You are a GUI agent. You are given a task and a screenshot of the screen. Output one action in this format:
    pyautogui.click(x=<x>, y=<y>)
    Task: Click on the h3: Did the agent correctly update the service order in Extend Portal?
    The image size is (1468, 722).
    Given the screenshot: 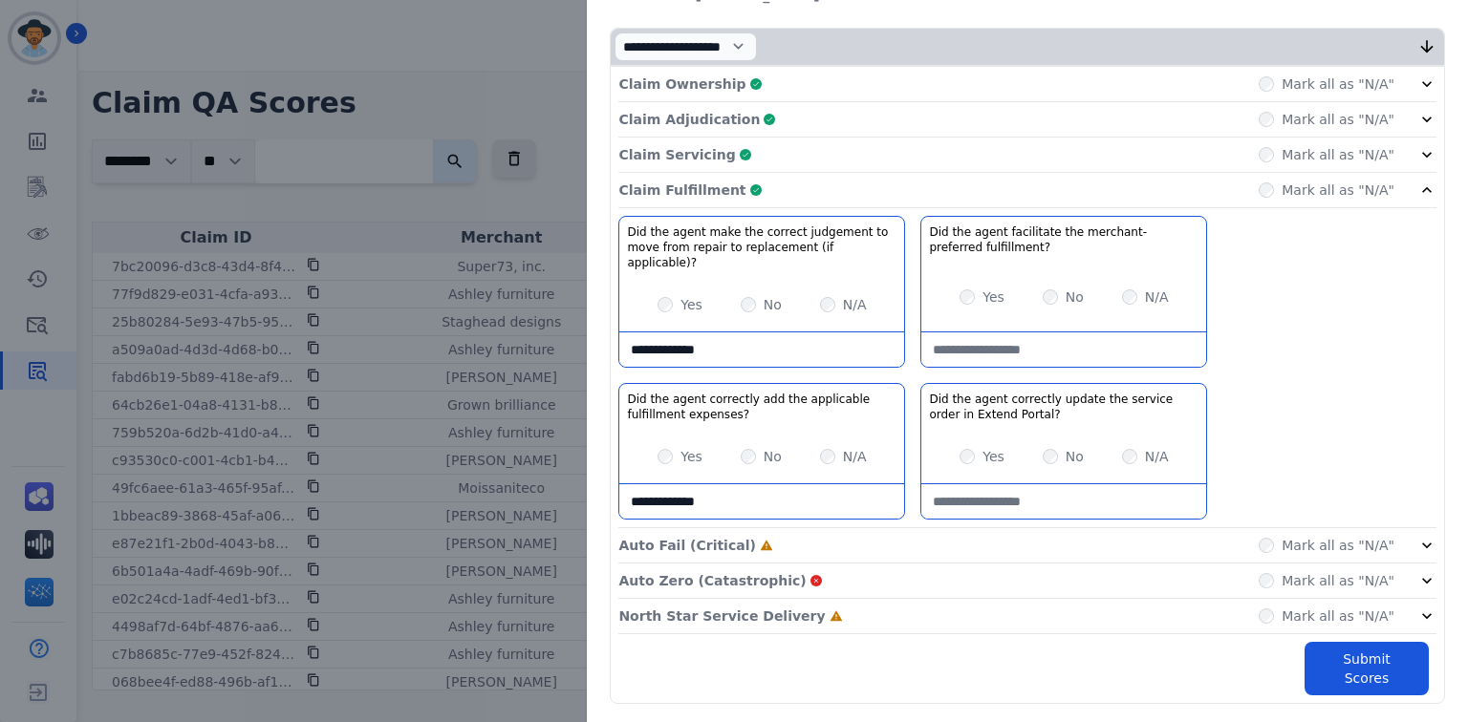 What is the action you would take?
    pyautogui.click(x=1063, y=407)
    